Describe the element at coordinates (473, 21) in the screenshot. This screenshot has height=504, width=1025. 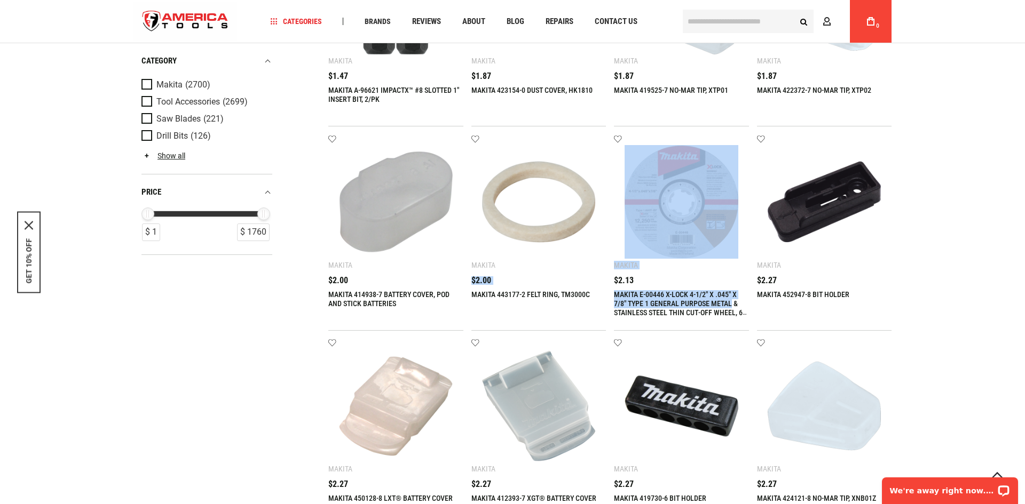
I see `span: About` at that location.